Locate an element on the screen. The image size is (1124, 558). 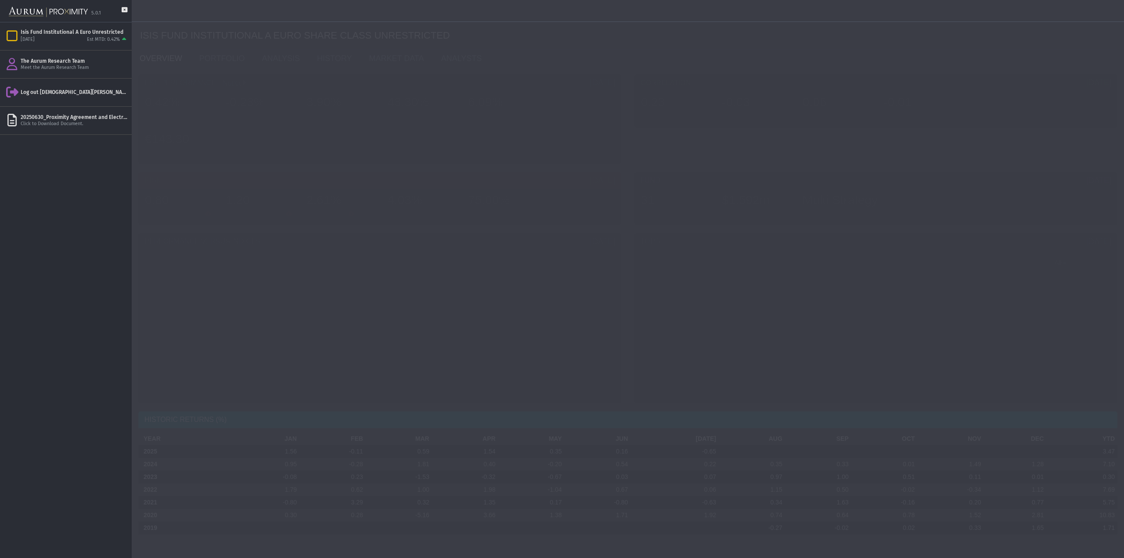
td: 1.98 is located at coordinates (465, 490).